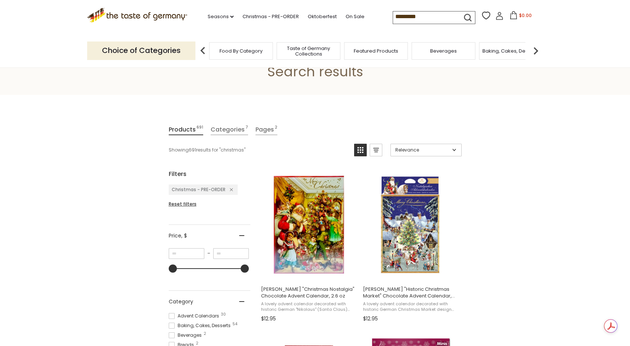 The width and height of the screenshot is (630, 346). I want to click on span: Reset filters, so click(182, 204).